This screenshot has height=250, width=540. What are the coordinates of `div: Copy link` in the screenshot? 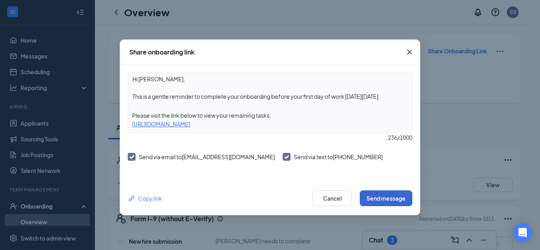 It's located at (145, 198).